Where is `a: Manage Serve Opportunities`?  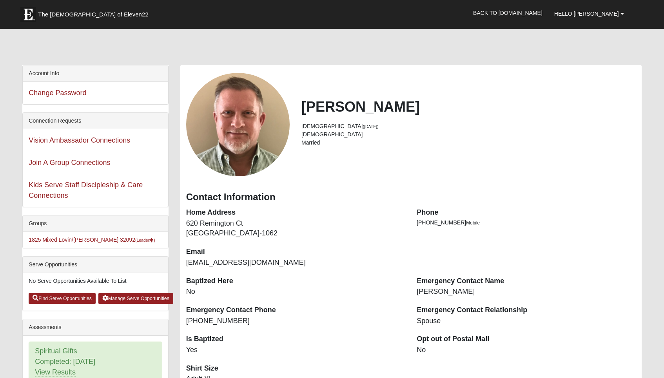 a: Manage Serve Opportunities is located at coordinates (136, 299).